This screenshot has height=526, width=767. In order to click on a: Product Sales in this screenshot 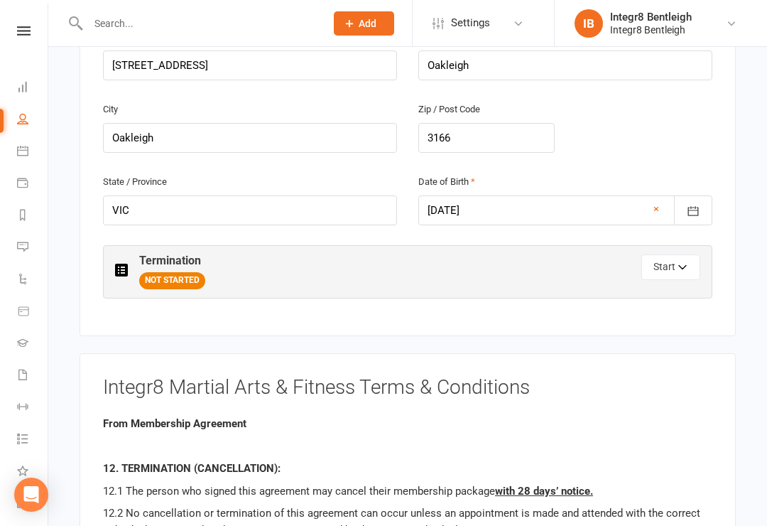, I will do `click(33, 312)`.